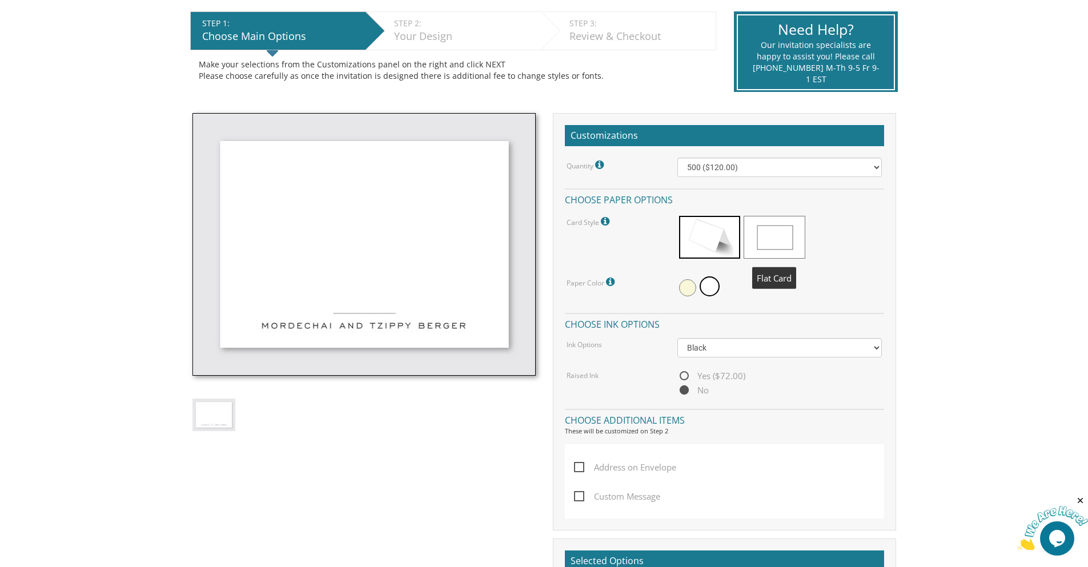 The height and width of the screenshot is (567, 1088). What do you see at coordinates (724, 136) in the screenshot?
I see `h2: Customizations` at bounding box center [724, 136].